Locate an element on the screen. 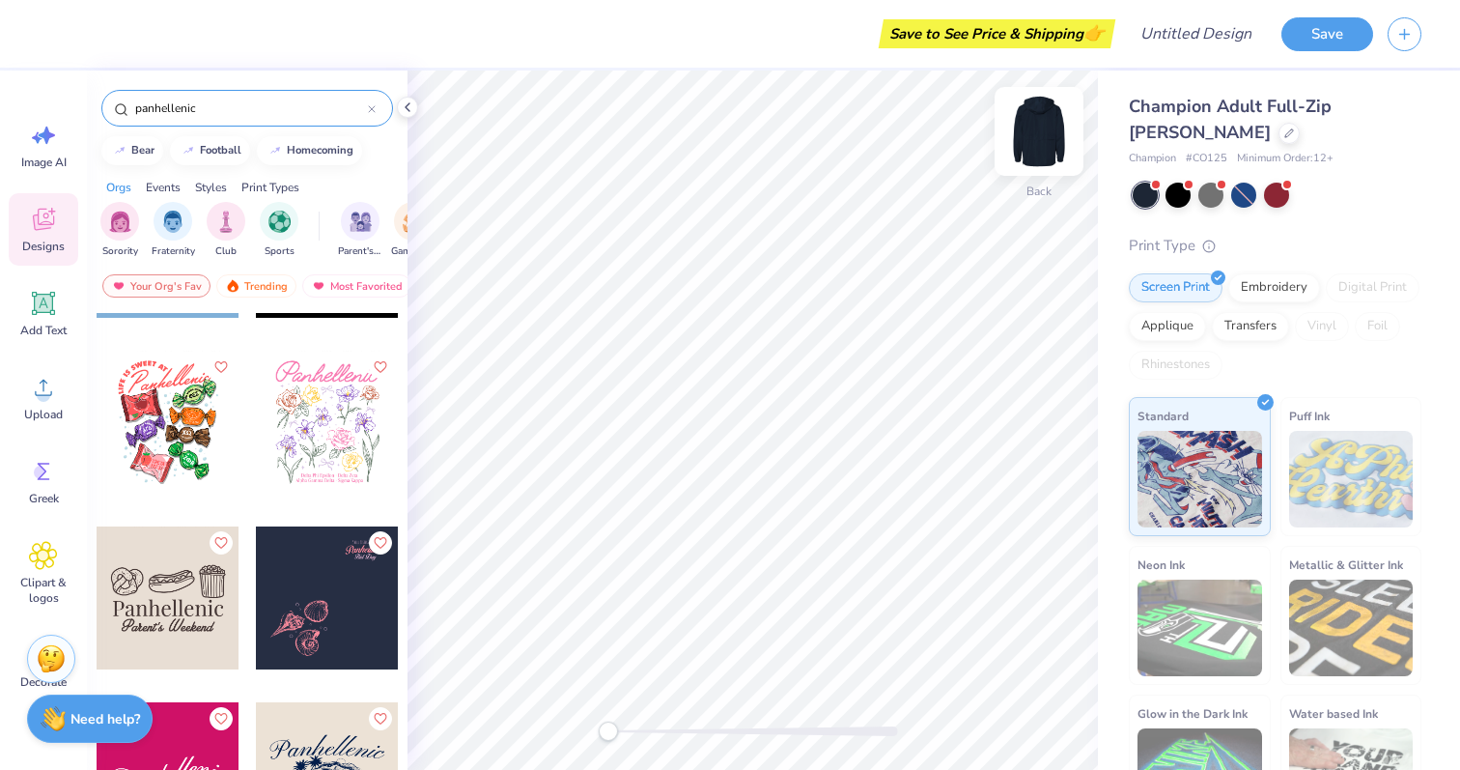  span: Add Text is located at coordinates (43, 330).